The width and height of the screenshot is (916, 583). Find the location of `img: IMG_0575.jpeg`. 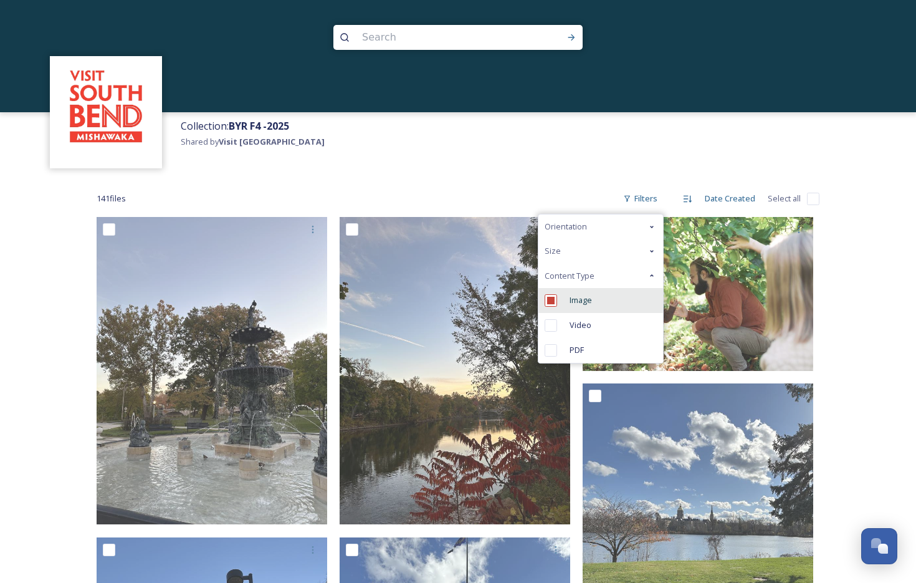

img: IMG_0575.jpeg is located at coordinates (455, 370).